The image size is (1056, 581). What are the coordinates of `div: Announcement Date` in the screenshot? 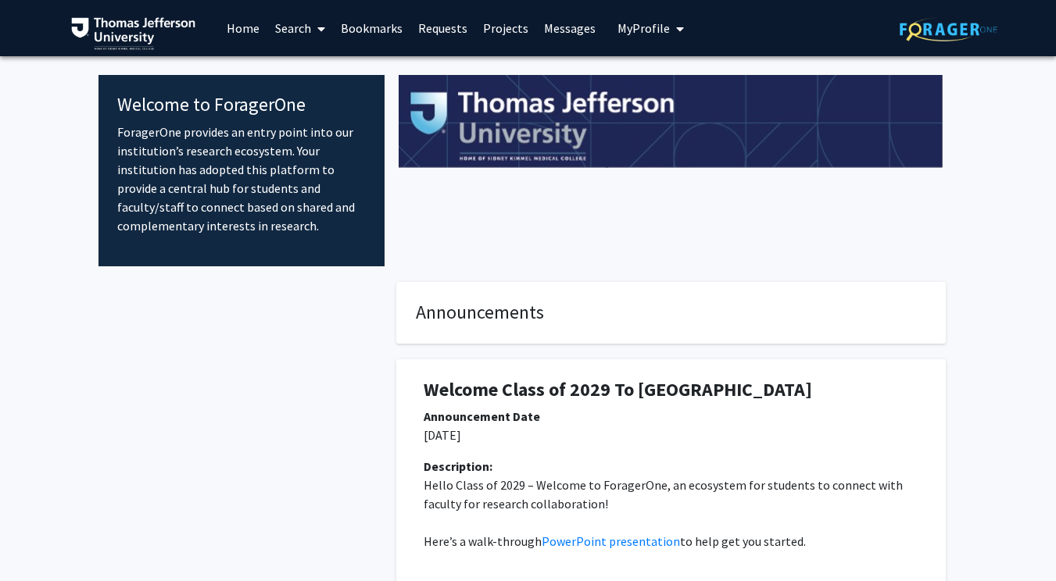 It's located at (670, 417).